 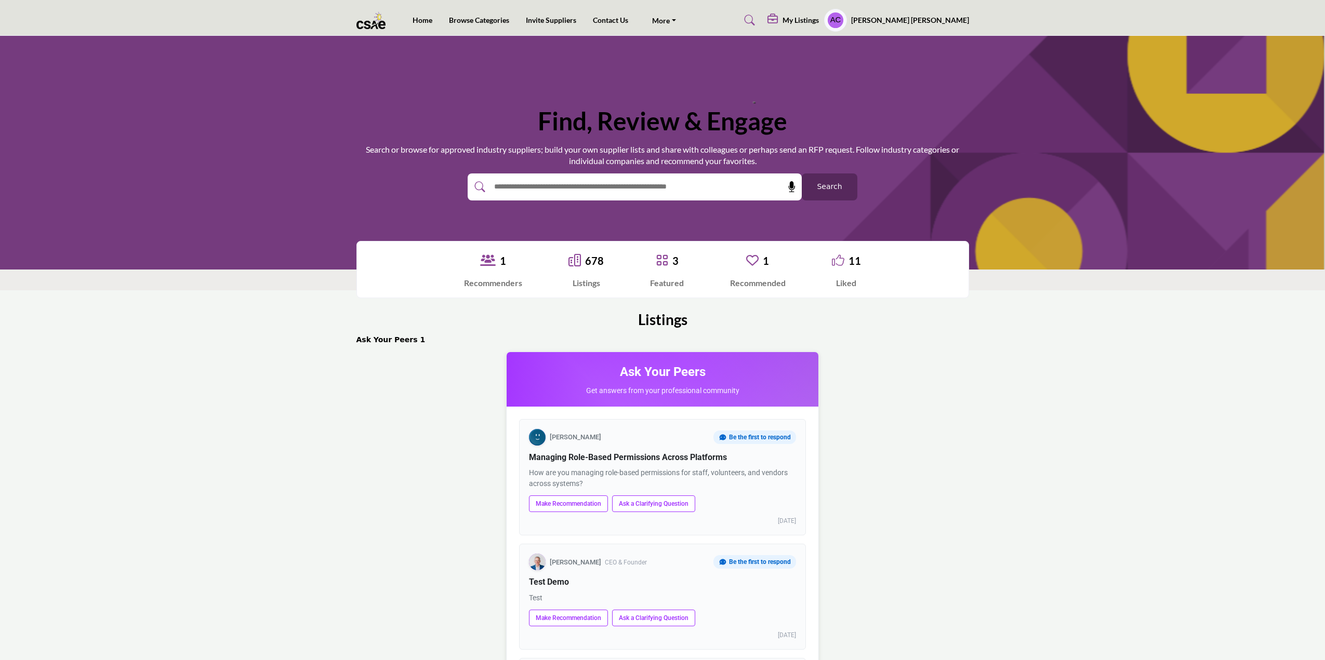 What do you see at coordinates (793, 20) in the screenshot?
I see `div: My Listings` at bounding box center [793, 20].